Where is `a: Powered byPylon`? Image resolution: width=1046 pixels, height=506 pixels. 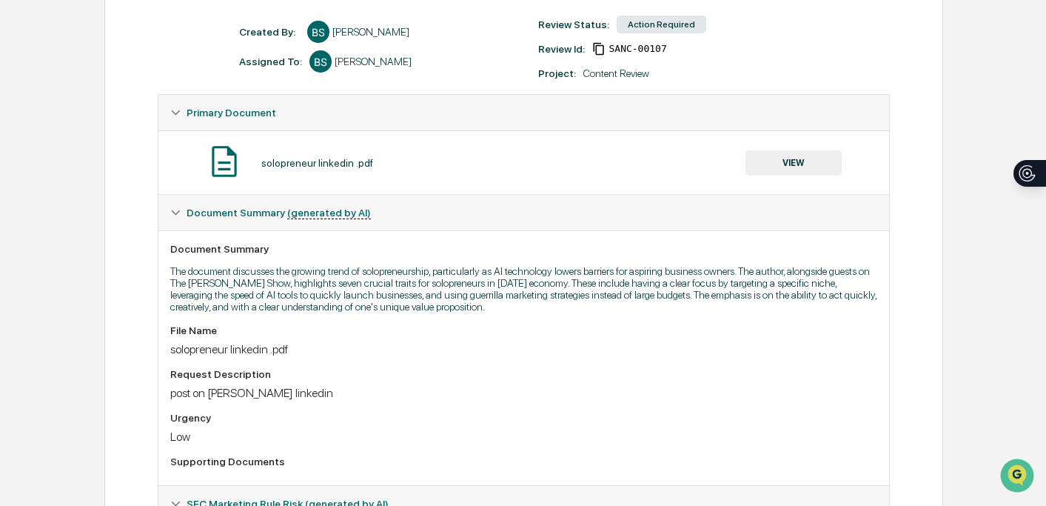 a: Powered byPylon is located at coordinates (141, 256).